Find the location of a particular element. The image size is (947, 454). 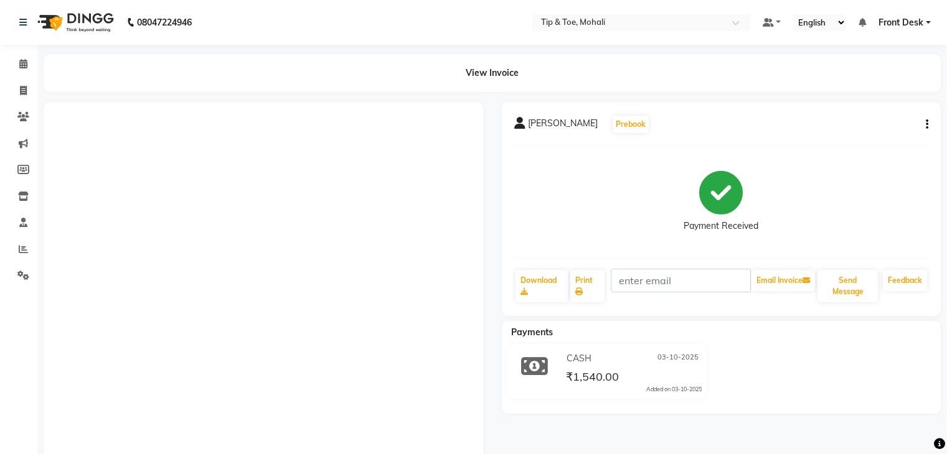

a: Download is located at coordinates (542, 286).